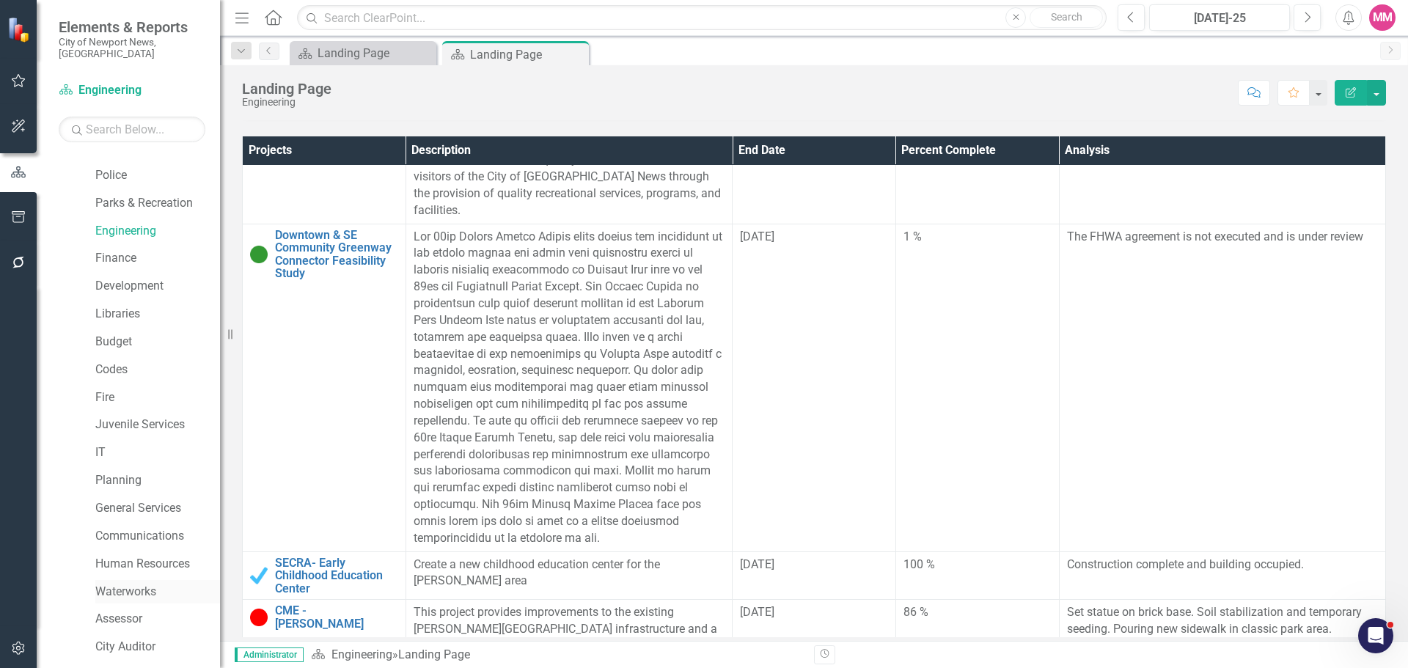  Describe the element at coordinates (158, 286) in the screenshot. I see `a: Development` at that location.